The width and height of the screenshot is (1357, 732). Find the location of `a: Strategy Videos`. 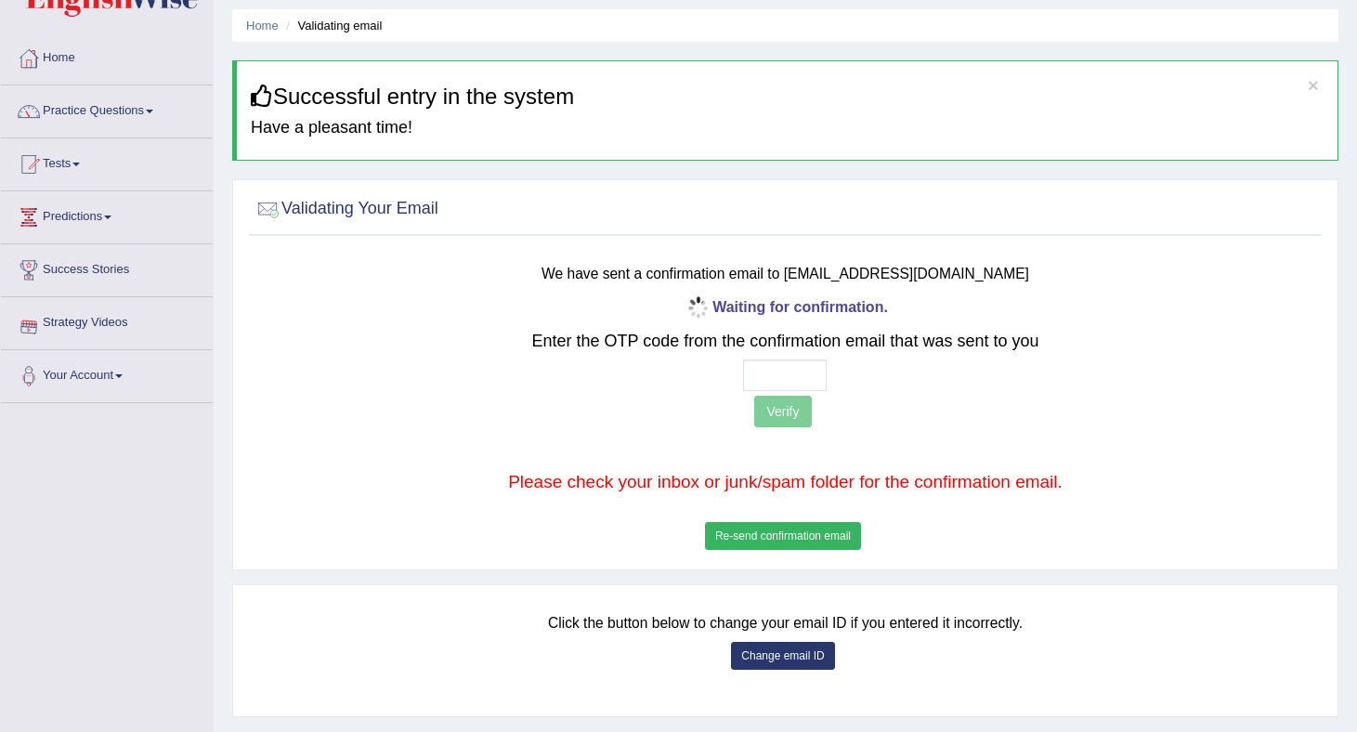

a: Strategy Videos is located at coordinates (107, 320).